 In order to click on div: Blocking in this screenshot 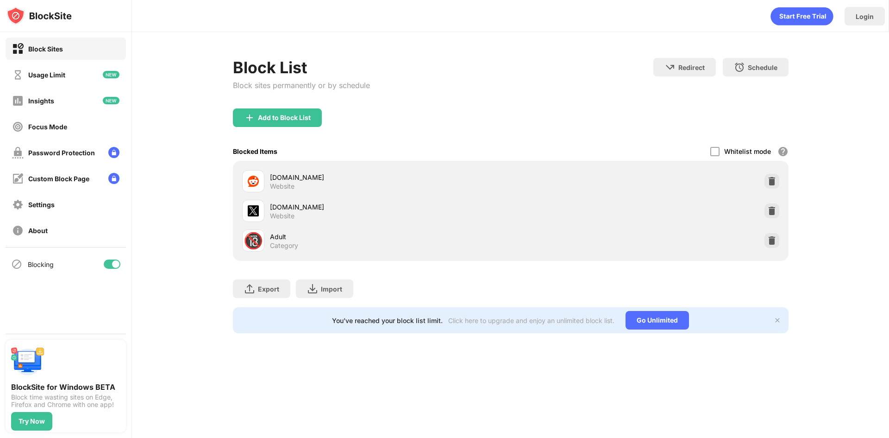, I will do `click(41, 264)`.